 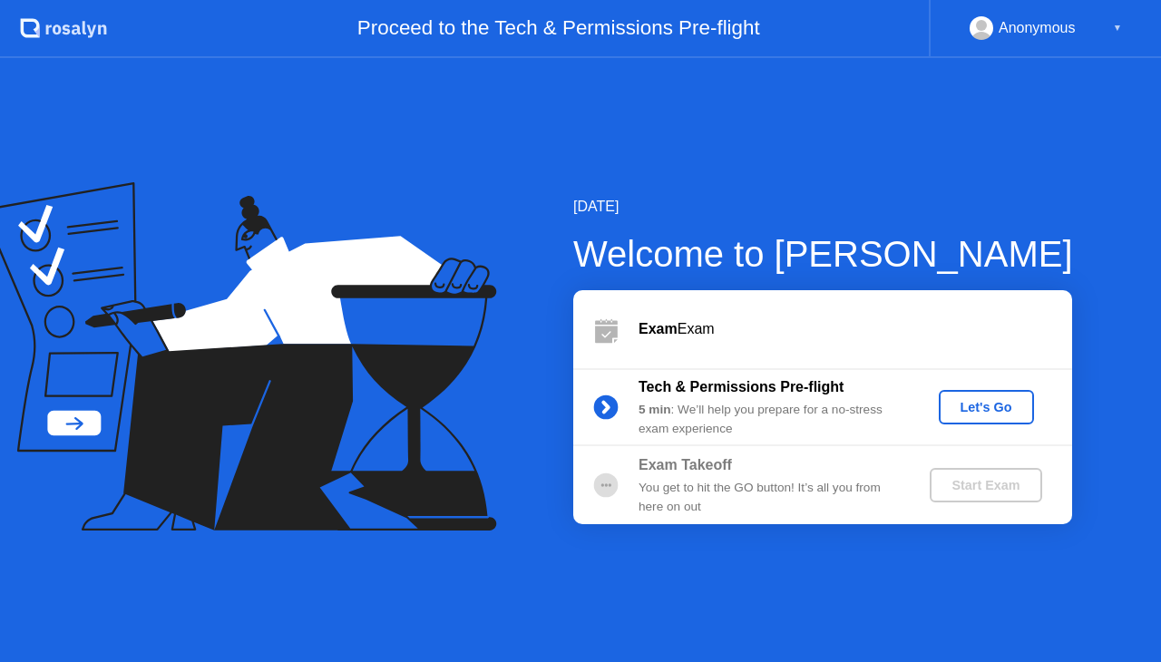 What do you see at coordinates (741, 386) in the screenshot?
I see `b: Tech & Permissions Pre-flight` at bounding box center [741, 386].